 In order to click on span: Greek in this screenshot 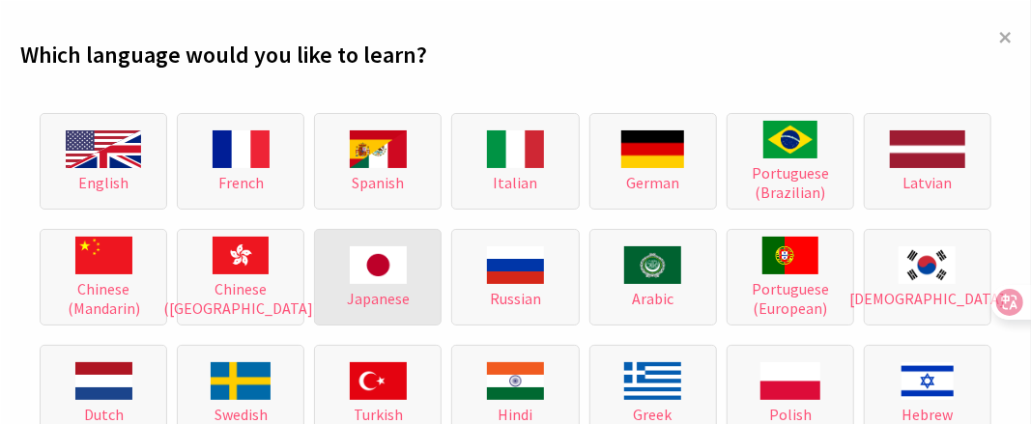, I will do `click(653, 415)`.